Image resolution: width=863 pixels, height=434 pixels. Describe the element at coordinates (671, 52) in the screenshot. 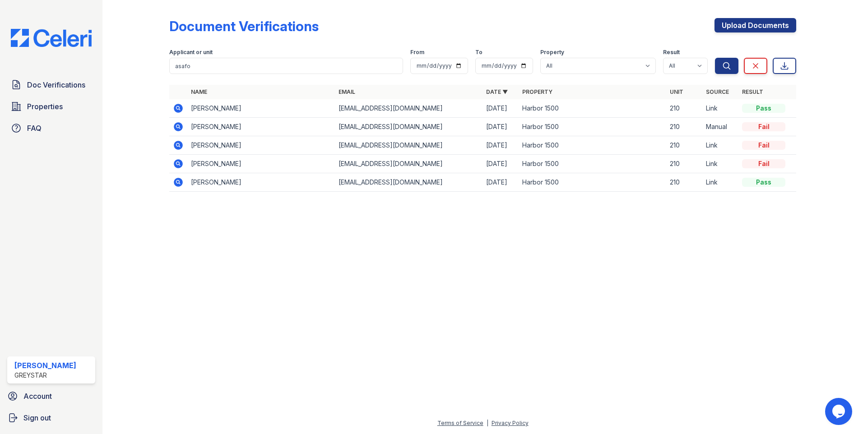

I see `label: Result` at that location.